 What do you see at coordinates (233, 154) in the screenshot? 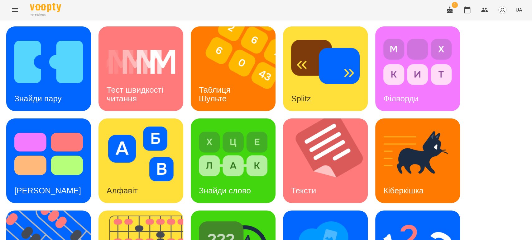
I see `img: Знайди слово` at bounding box center [233, 154].